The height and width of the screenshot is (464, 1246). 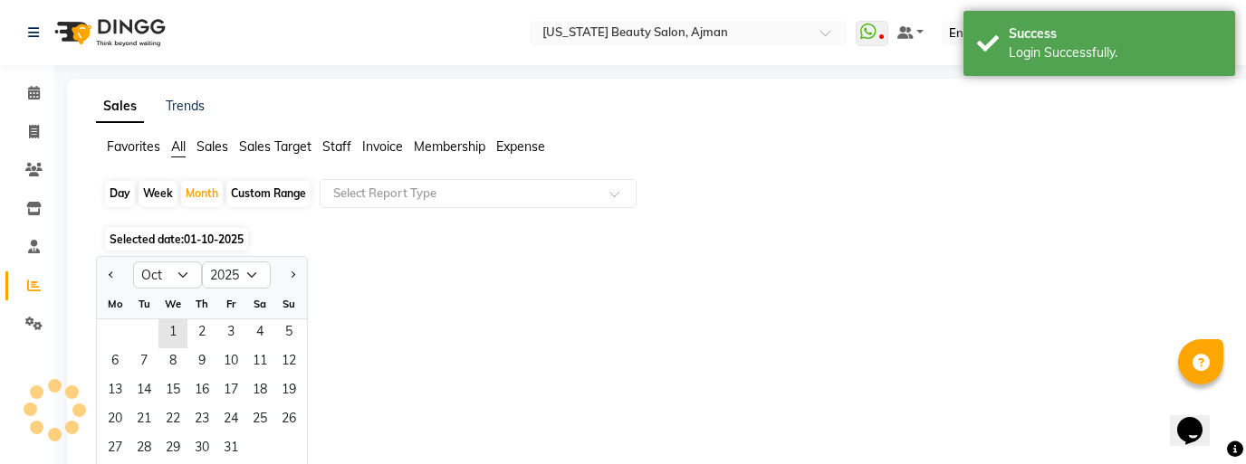 What do you see at coordinates (173, 450) in the screenshot?
I see `div: Wednesday, October 29, 2025` at bounding box center [173, 450].